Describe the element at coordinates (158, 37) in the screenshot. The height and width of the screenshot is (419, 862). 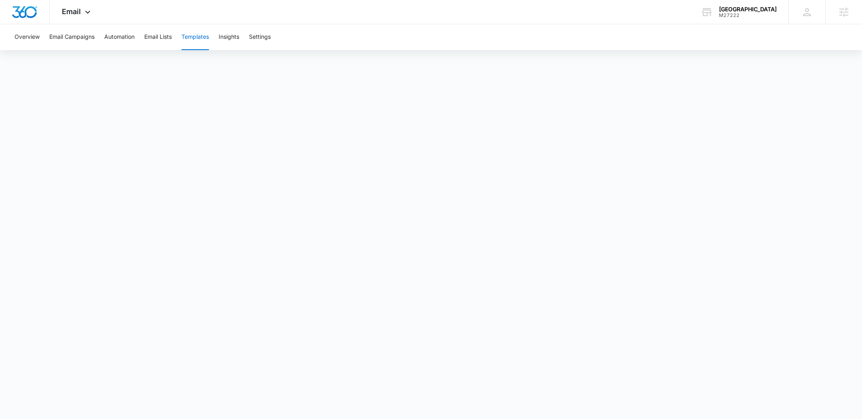
I see `button: Email Lists` at that location.